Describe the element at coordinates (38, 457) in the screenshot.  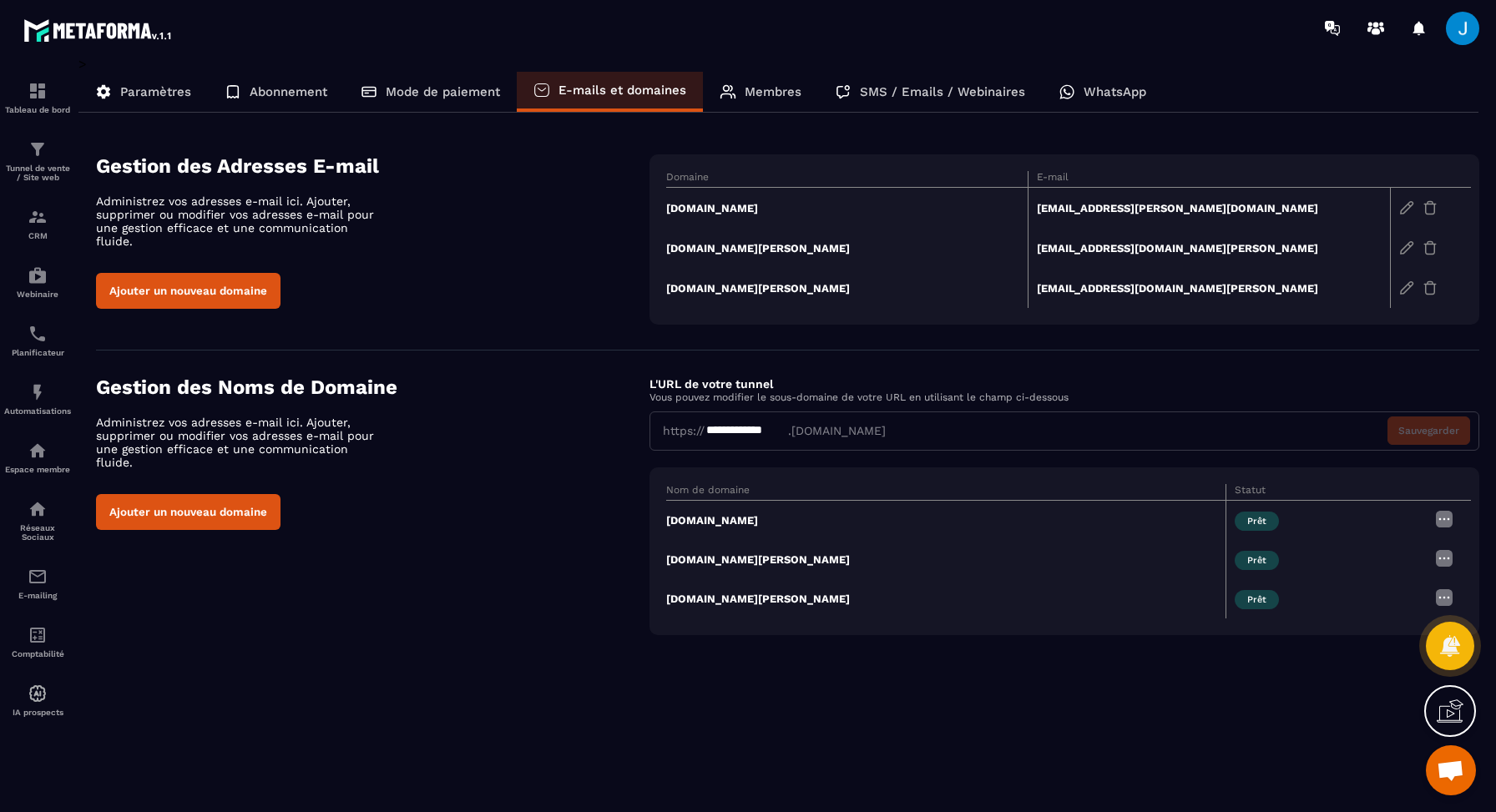
I see `a: automationsautomationsEspace membre` at that location.